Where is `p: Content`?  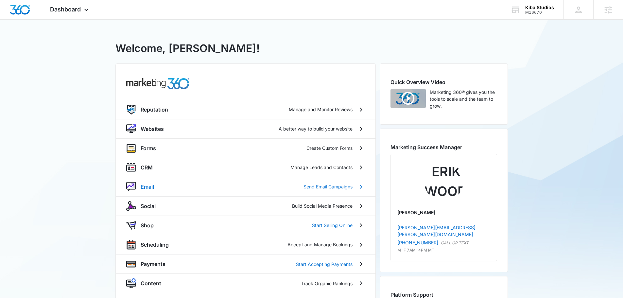
p: Content is located at coordinates (151, 283).